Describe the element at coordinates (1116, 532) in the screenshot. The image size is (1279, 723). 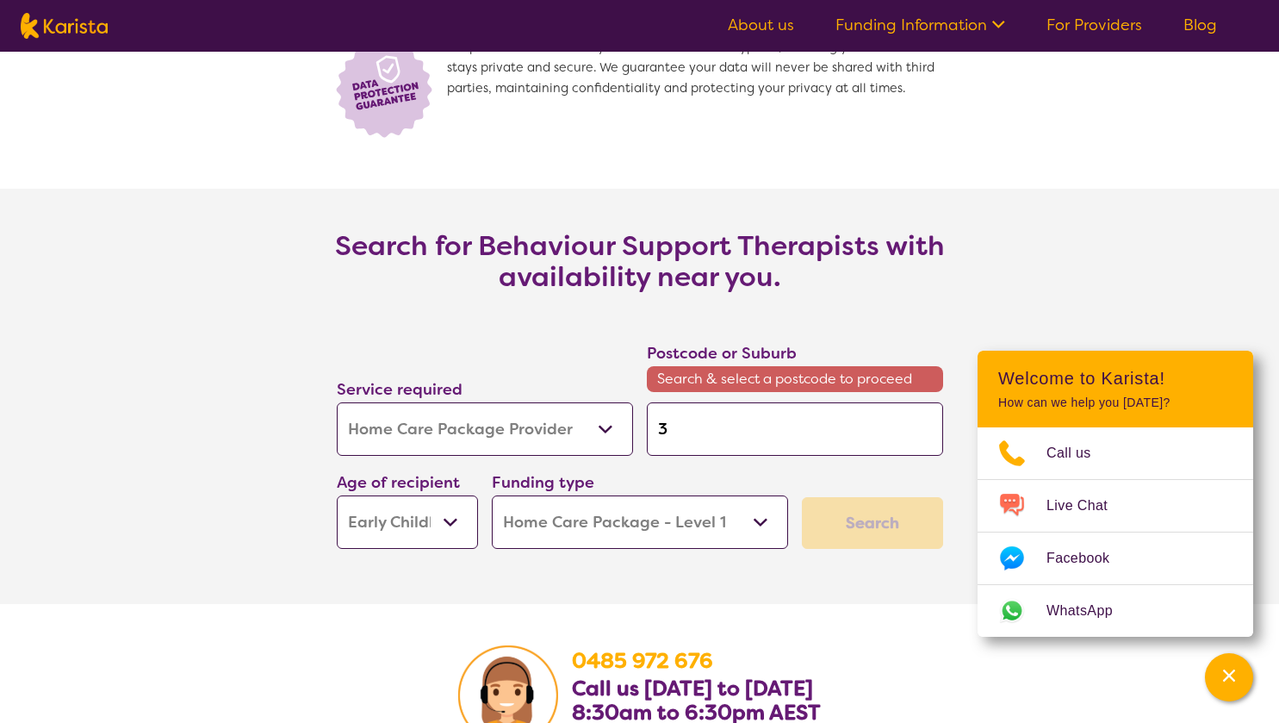
I see `ul: Choose channel` at that location.